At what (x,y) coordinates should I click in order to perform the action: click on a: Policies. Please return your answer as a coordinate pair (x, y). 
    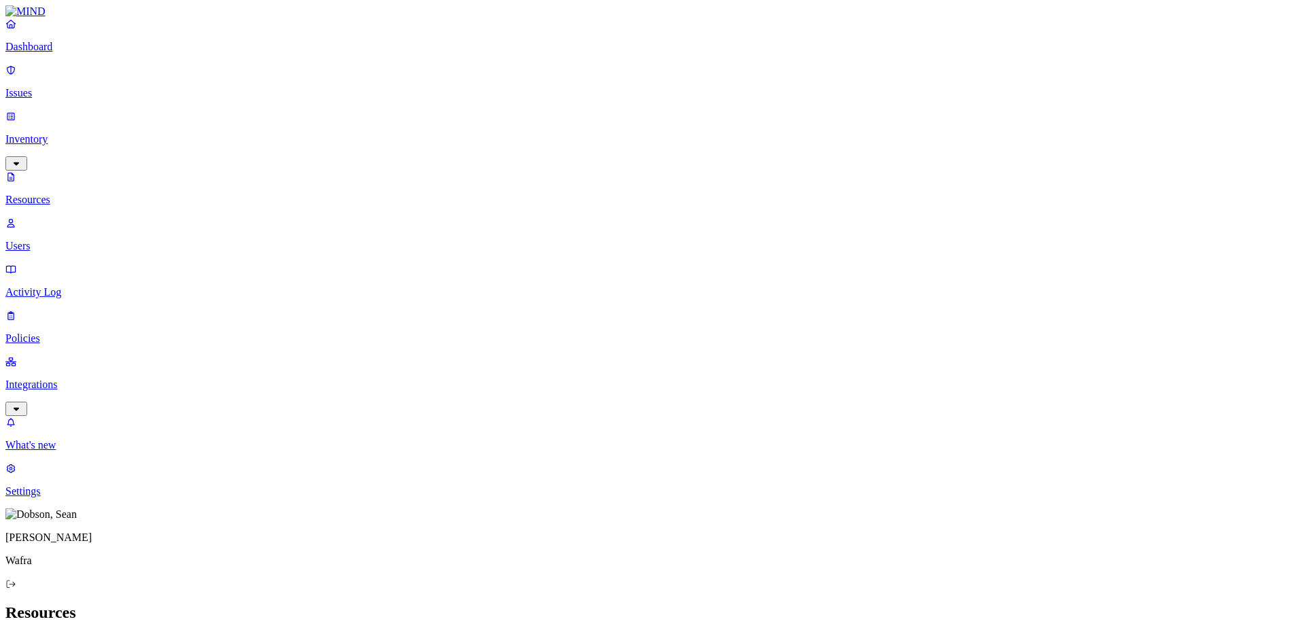
    Looking at the image, I should click on (650, 327).